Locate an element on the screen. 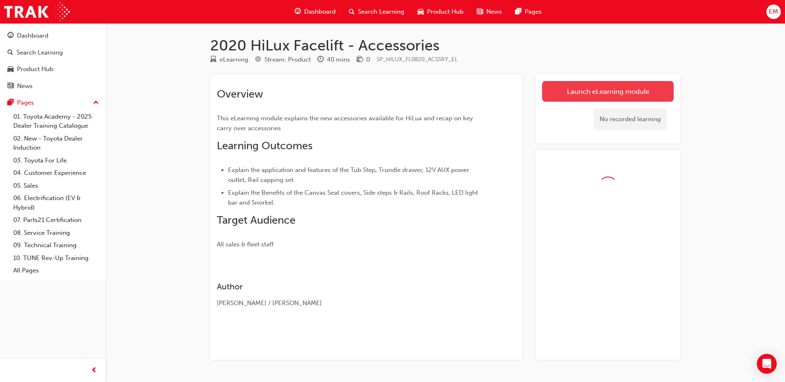 This screenshot has height=382, width=785. div: Search Learning is located at coordinates (40, 53).